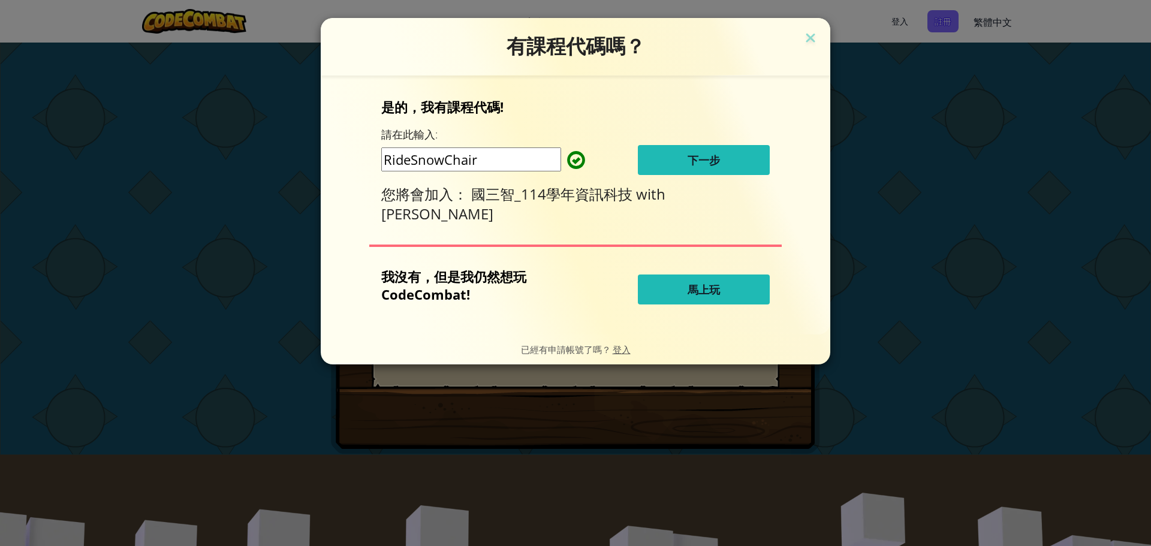  I want to click on span: 您將會加入：, so click(426, 194).